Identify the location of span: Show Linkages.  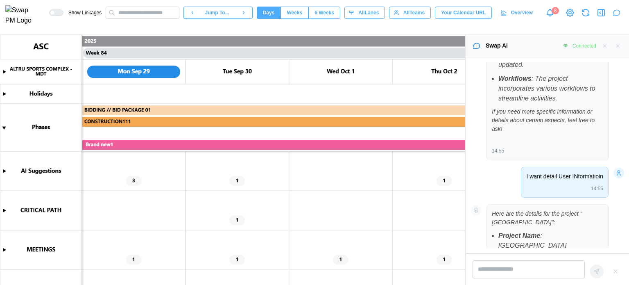
(82, 13).